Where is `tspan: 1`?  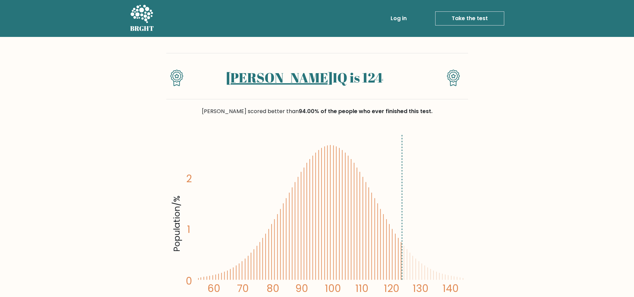
tspan: 1 is located at coordinates (189, 229).